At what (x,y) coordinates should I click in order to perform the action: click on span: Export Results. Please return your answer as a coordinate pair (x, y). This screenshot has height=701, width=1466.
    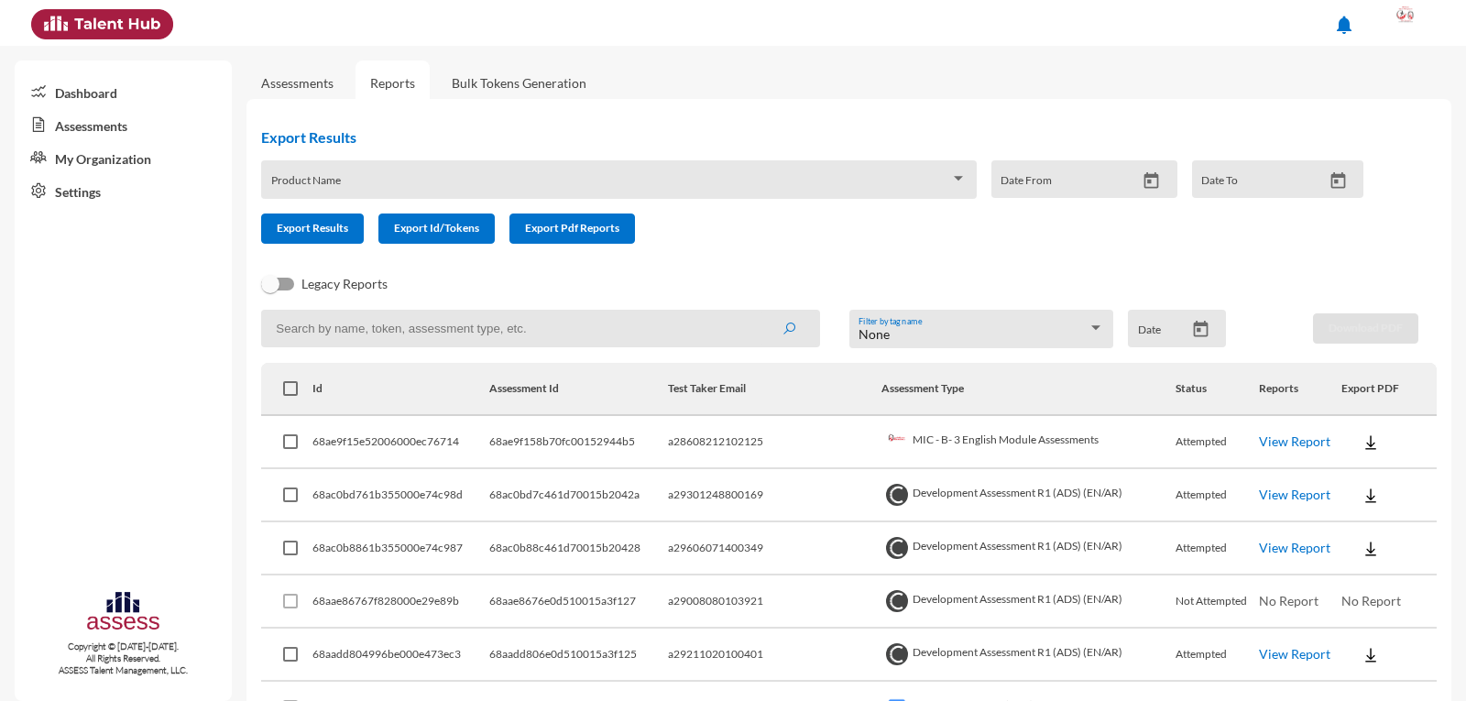
    Looking at the image, I should click on (312, 227).